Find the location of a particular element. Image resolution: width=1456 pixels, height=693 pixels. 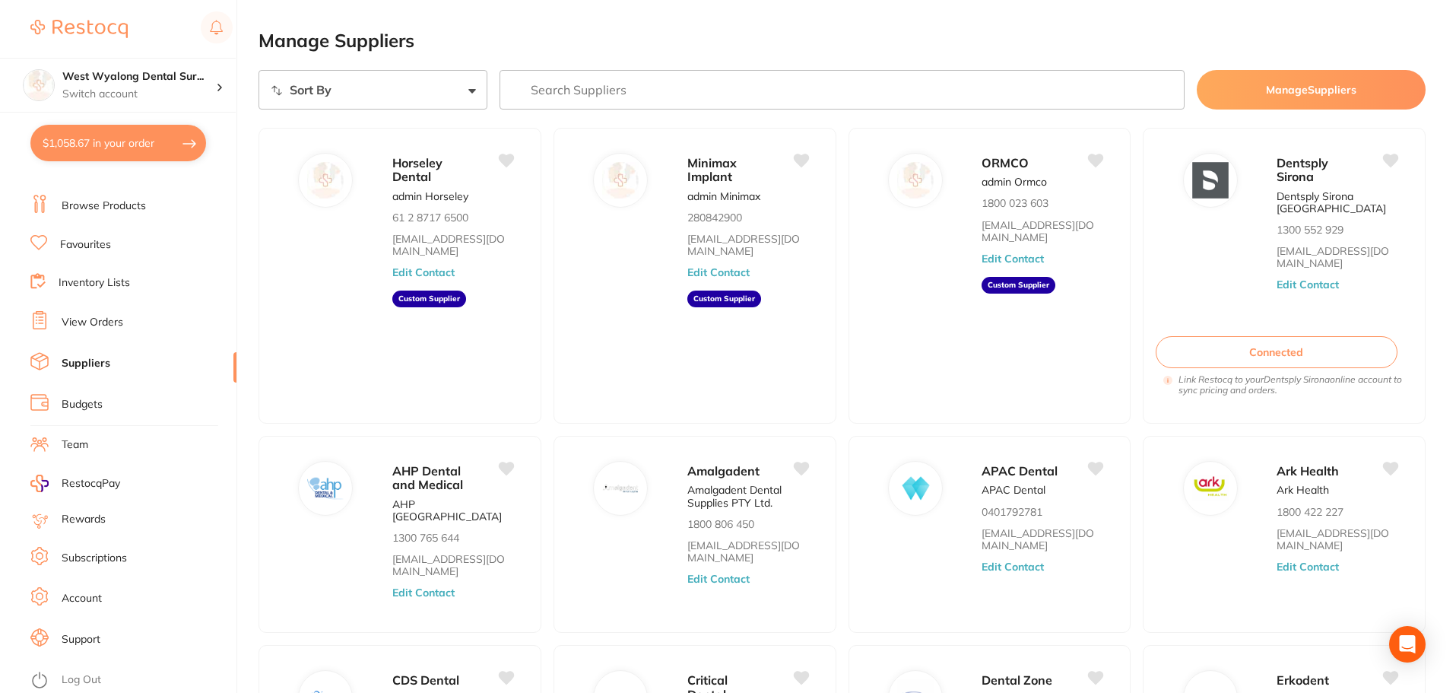

p: 280842900 is located at coordinates (715, 217).